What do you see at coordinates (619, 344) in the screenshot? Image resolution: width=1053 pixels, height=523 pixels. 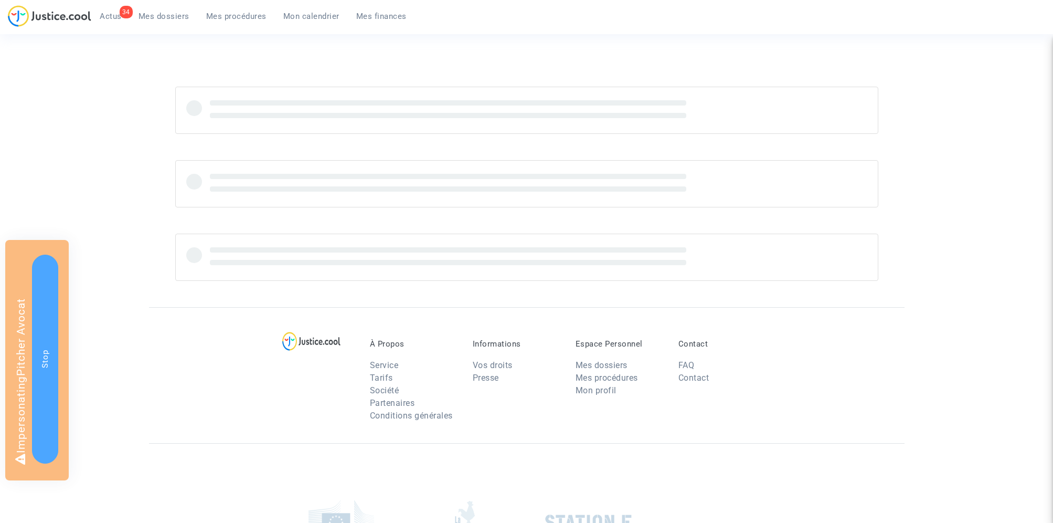 I see `p: Espace Personnel` at bounding box center [619, 344].